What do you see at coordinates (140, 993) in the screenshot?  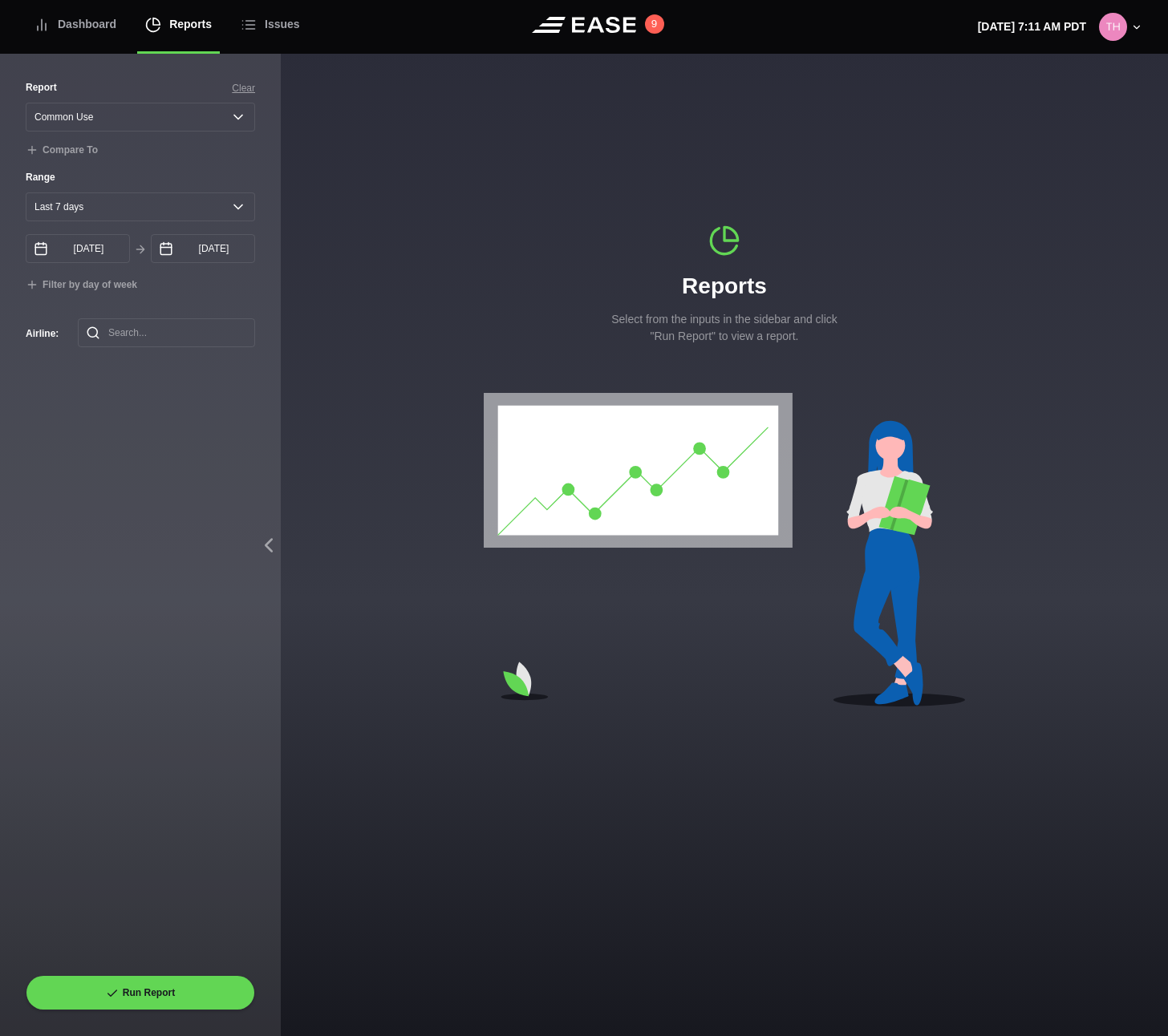 I see `button: Run Report` at bounding box center [140, 993].